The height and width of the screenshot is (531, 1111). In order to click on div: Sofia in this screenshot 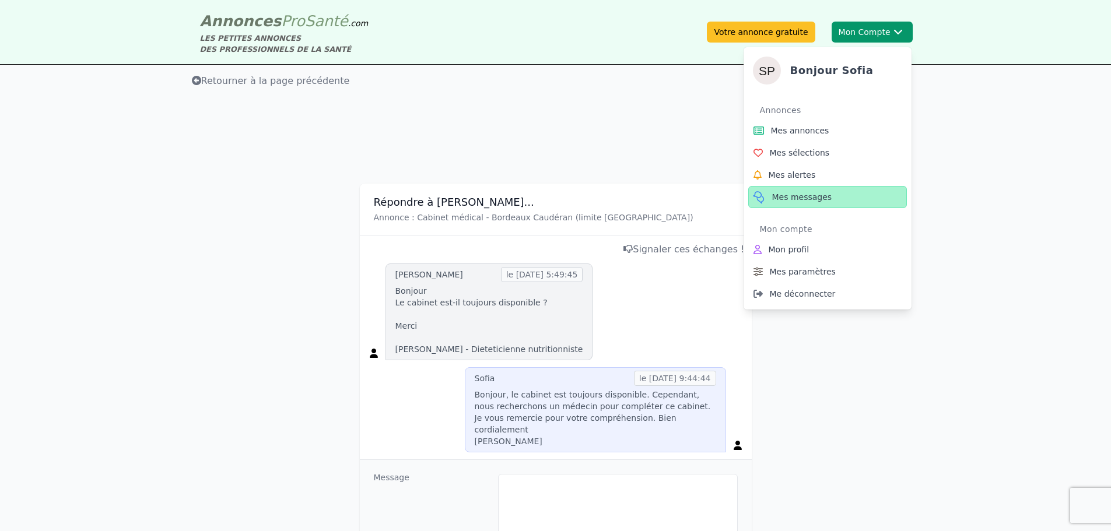, I will do `click(485, 379)`.